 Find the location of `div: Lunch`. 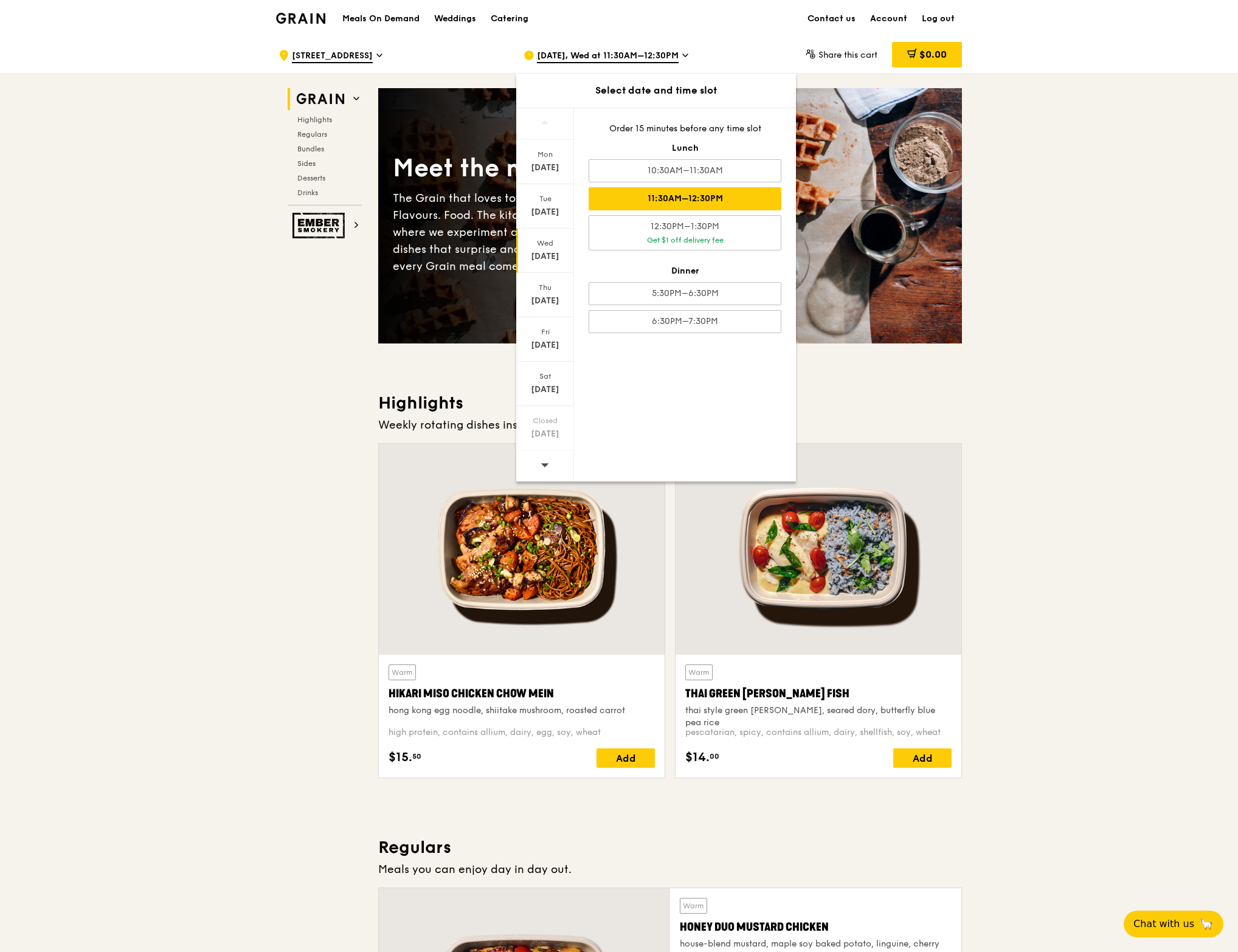

div: Lunch is located at coordinates (685, 148).